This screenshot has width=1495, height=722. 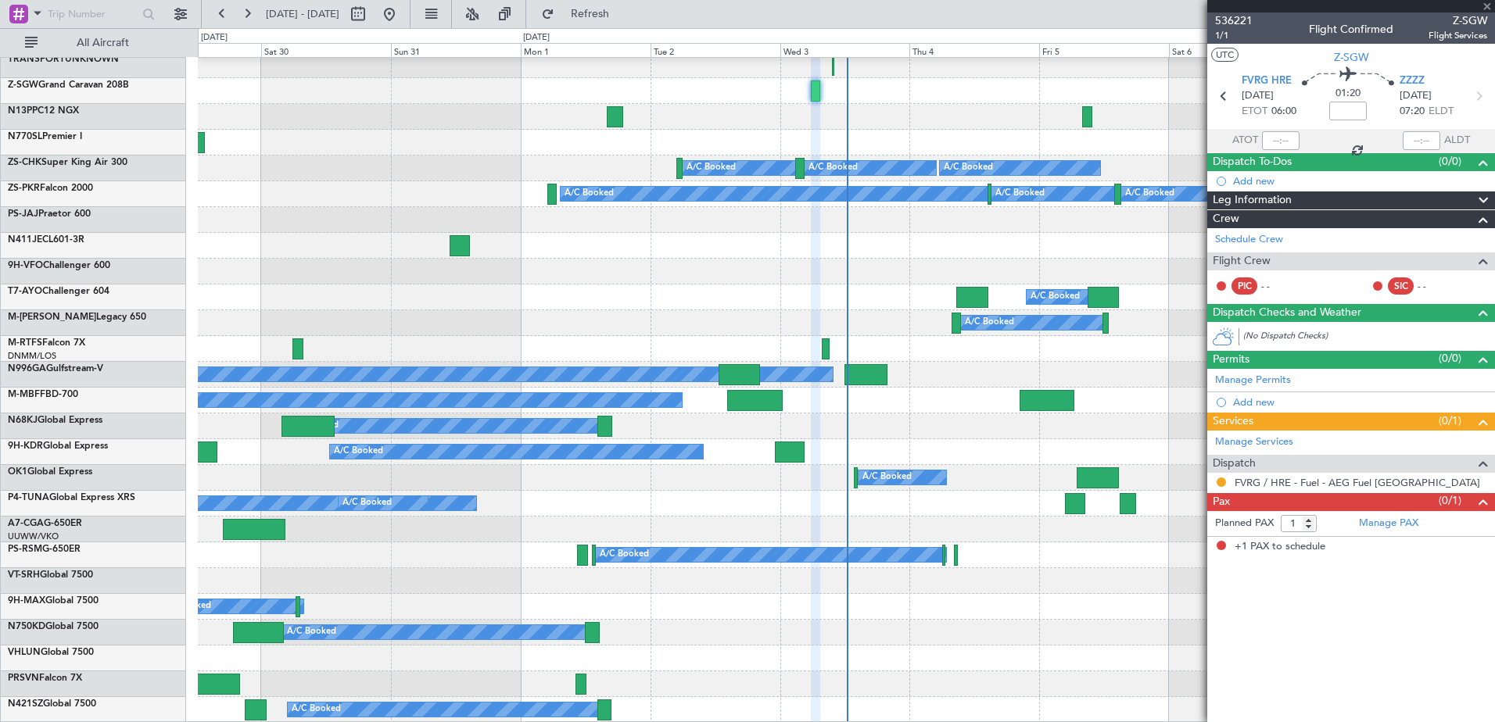 I want to click on a: VT-SRHGlobal 7500, so click(x=50, y=575).